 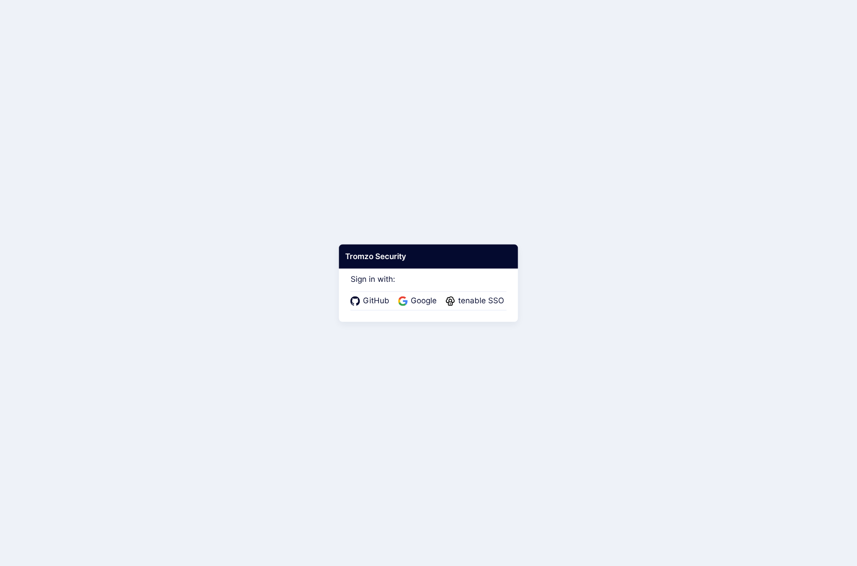 I want to click on span: GitHub, so click(x=376, y=301).